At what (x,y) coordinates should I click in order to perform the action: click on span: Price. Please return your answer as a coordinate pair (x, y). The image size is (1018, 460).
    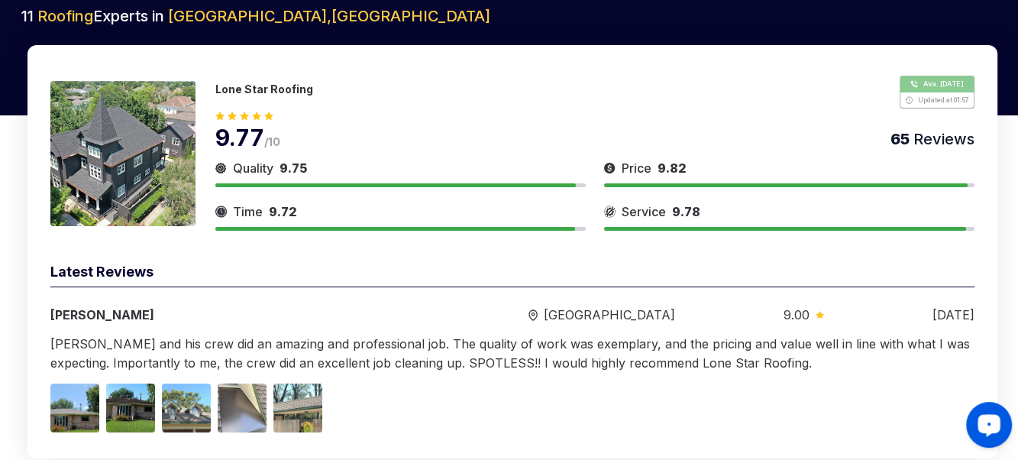
    Looking at the image, I should click on (636, 168).